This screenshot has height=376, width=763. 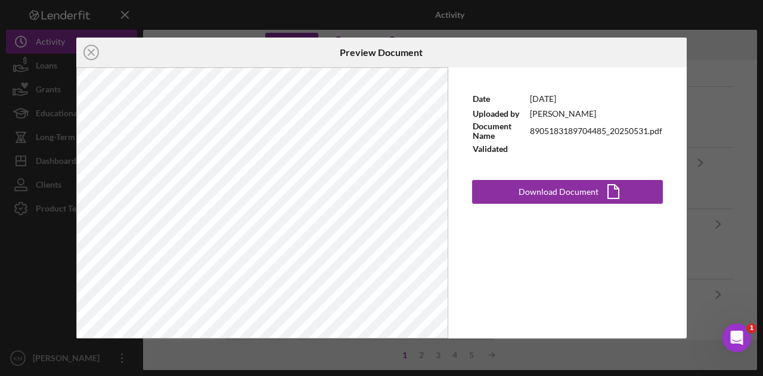 I want to click on b: Validated, so click(x=490, y=149).